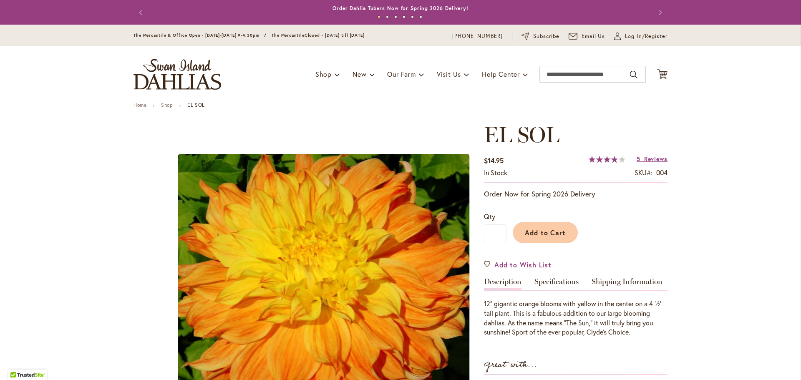 The width and height of the screenshot is (801, 380). What do you see at coordinates (518, 265) in the screenshot?
I see `a: Add to Wish List` at bounding box center [518, 265].